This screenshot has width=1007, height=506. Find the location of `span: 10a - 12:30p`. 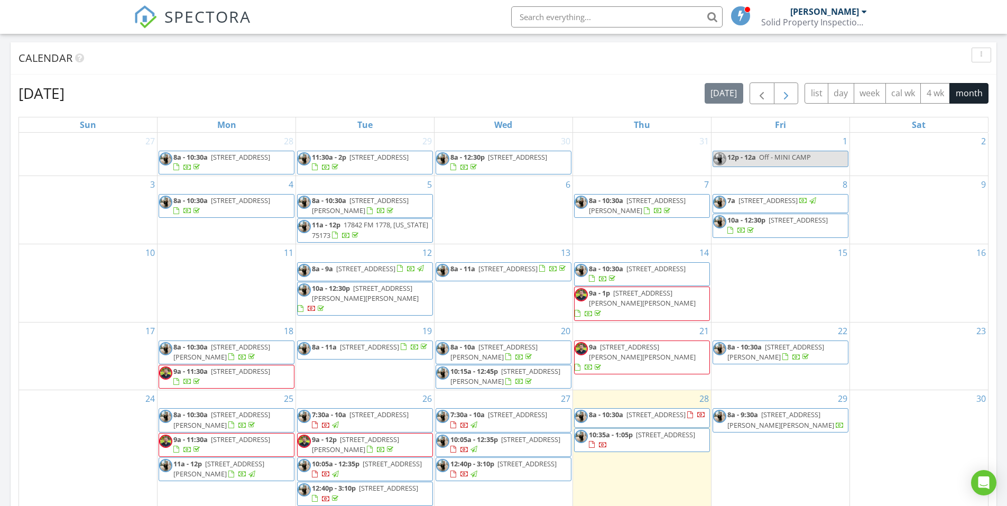

span: 10a - 12:30p is located at coordinates (331, 288).